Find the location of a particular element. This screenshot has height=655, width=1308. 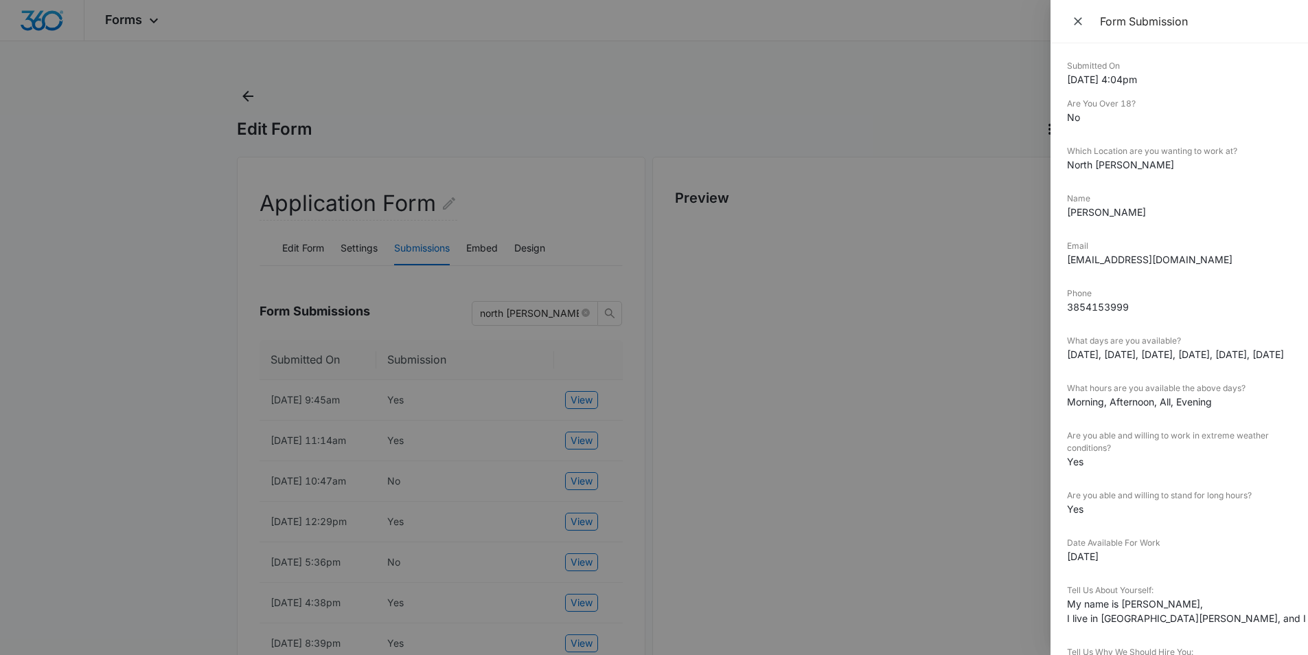

dd: No is located at coordinates (1179, 117).